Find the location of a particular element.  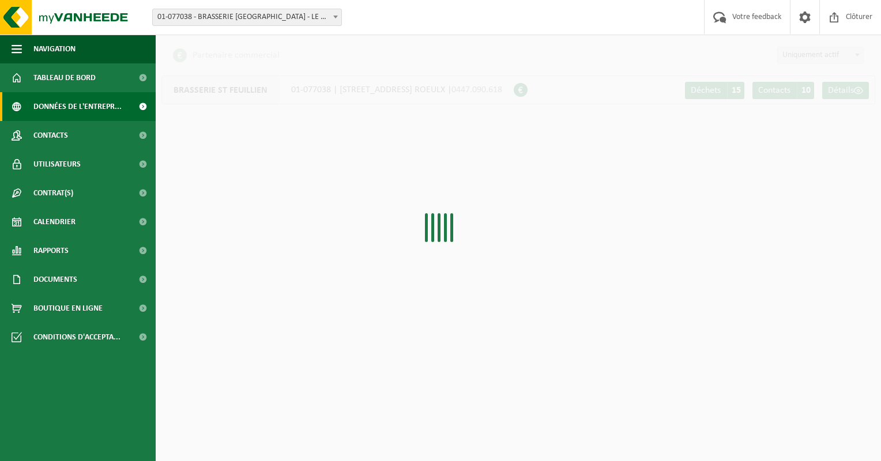

span: Uniquement actif is located at coordinates (821, 55).